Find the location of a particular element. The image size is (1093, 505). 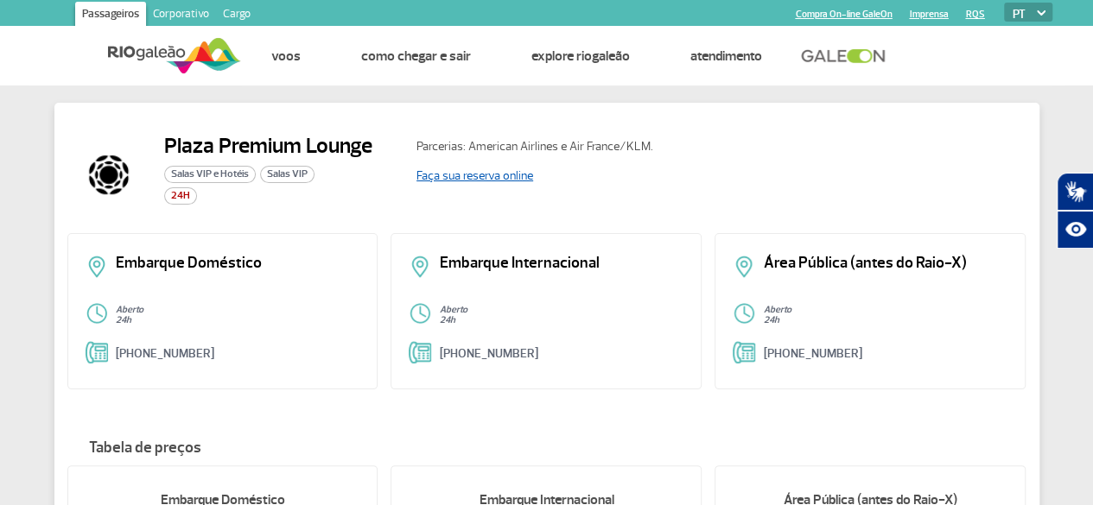

p: Embarque Internacional is located at coordinates (561, 264).